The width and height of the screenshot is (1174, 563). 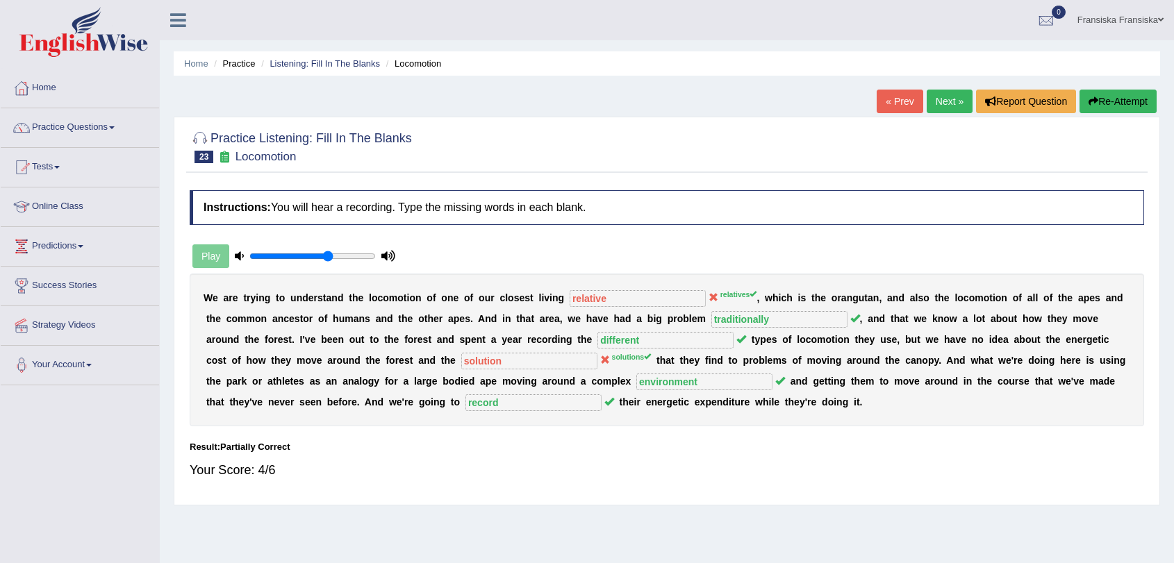 What do you see at coordinates (253, 298) in the screenshot?
I see `b: y` at bounding box center [253, 298].